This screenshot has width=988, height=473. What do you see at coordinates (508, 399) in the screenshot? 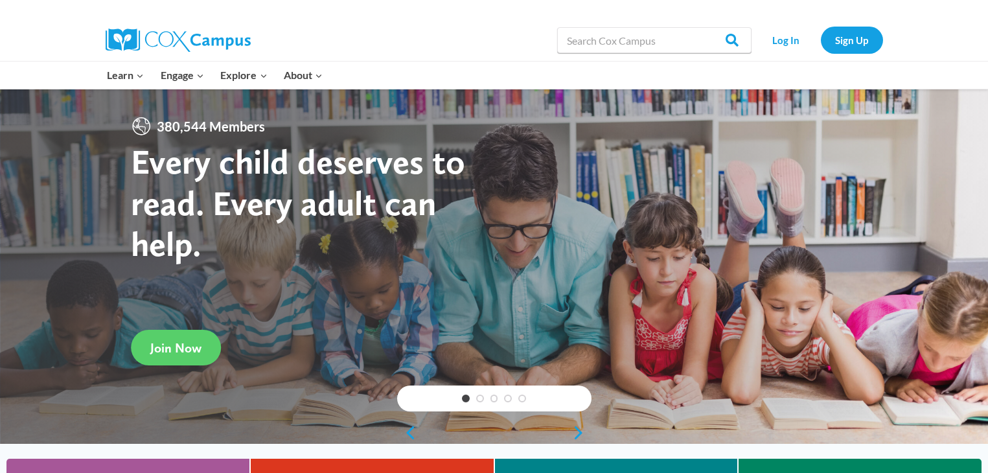
I see `a: 4` at bounding box center [508, 399].